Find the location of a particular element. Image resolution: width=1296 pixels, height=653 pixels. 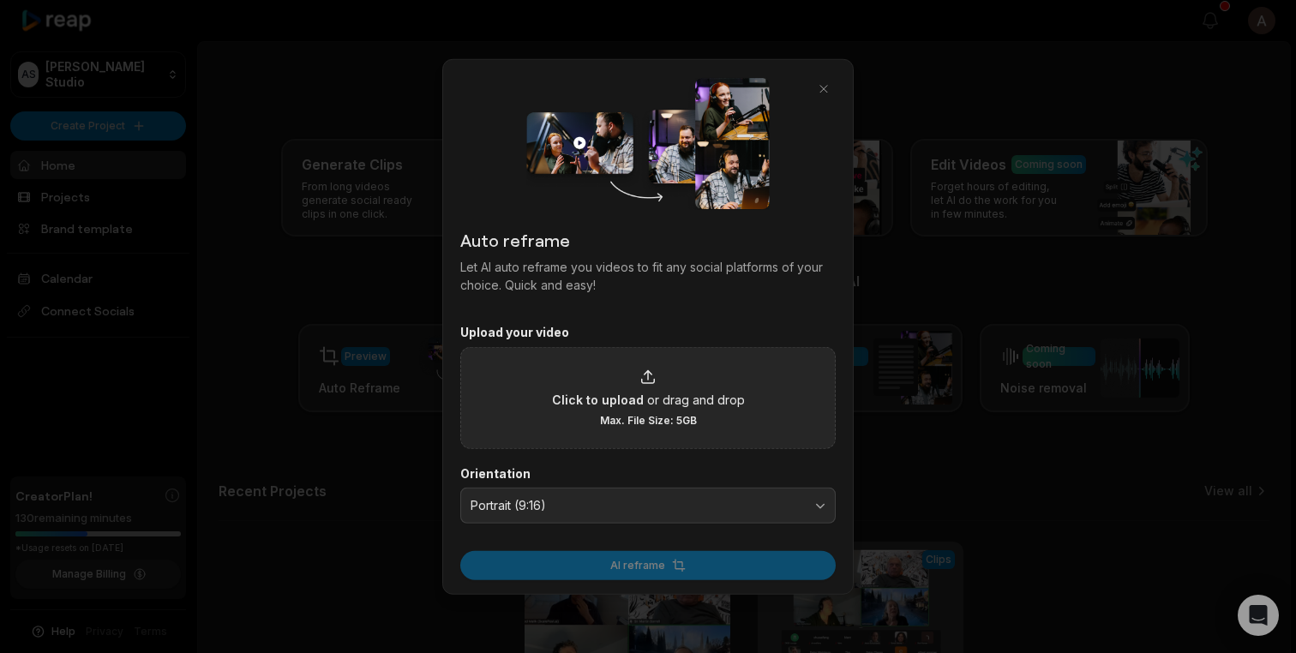

p: Let AI auto reframe you videos to fit any social platforms of your choice. Quick and easy! is located at coordinates (648, 276).